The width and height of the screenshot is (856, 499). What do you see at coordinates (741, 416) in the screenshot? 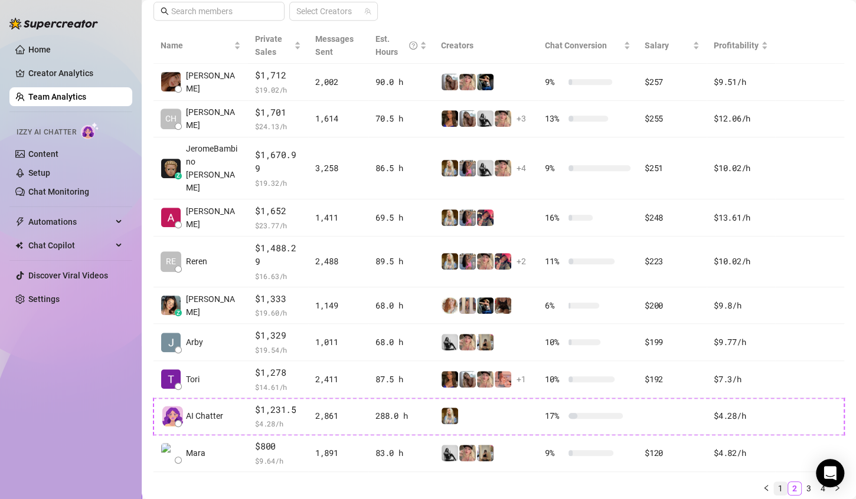
I see `div: $4.28 /h` at bounding box center [741, 416].